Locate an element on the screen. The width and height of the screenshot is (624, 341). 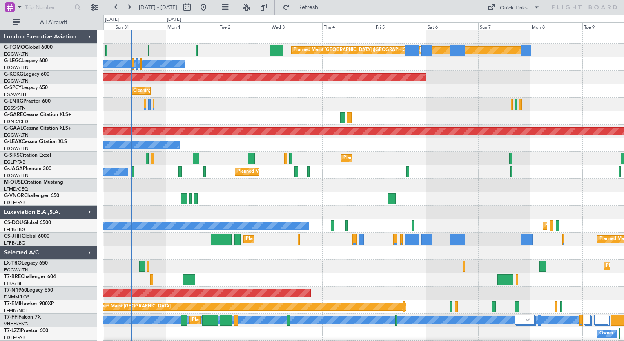
span: Refresh is located at coordinates (308, 7).